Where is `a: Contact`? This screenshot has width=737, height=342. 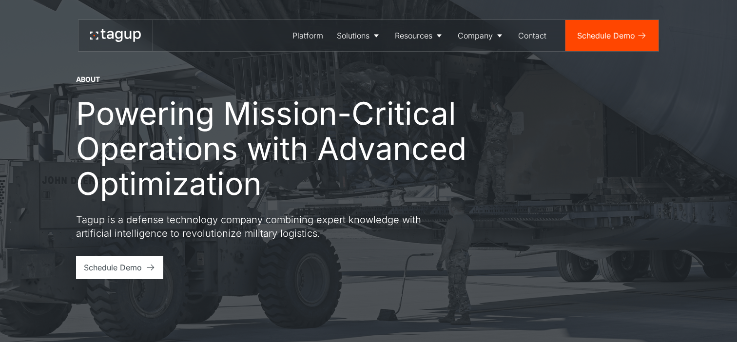 a: Contact is located at coordinates (532, 36).